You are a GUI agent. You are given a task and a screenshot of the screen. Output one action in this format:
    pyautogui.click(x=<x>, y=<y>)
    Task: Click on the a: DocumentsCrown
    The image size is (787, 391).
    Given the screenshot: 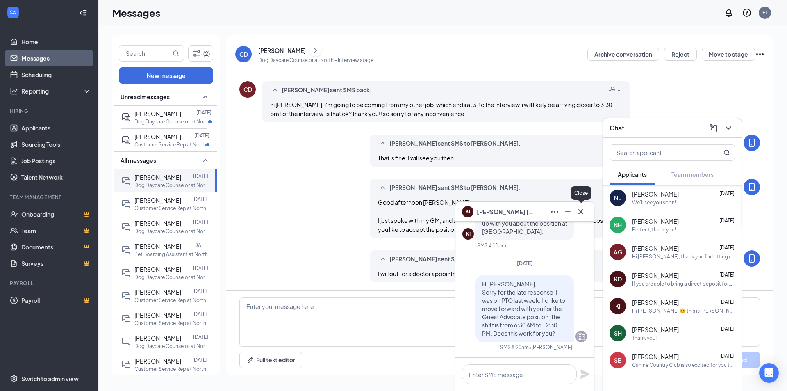 What is the action you would take?
    pyautogui.click(x=56, y=247)
    